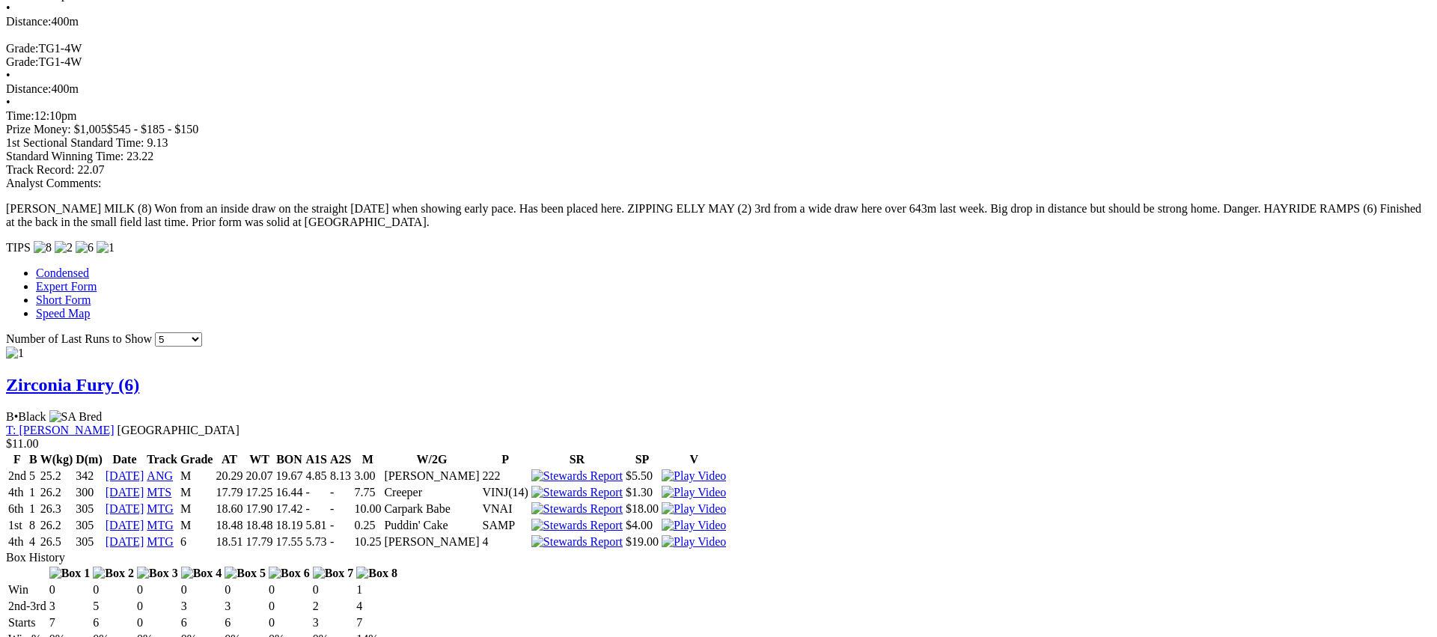 This screenshot has width=1437, height=637. I want to click on span: 22.07, so click(91, 169).